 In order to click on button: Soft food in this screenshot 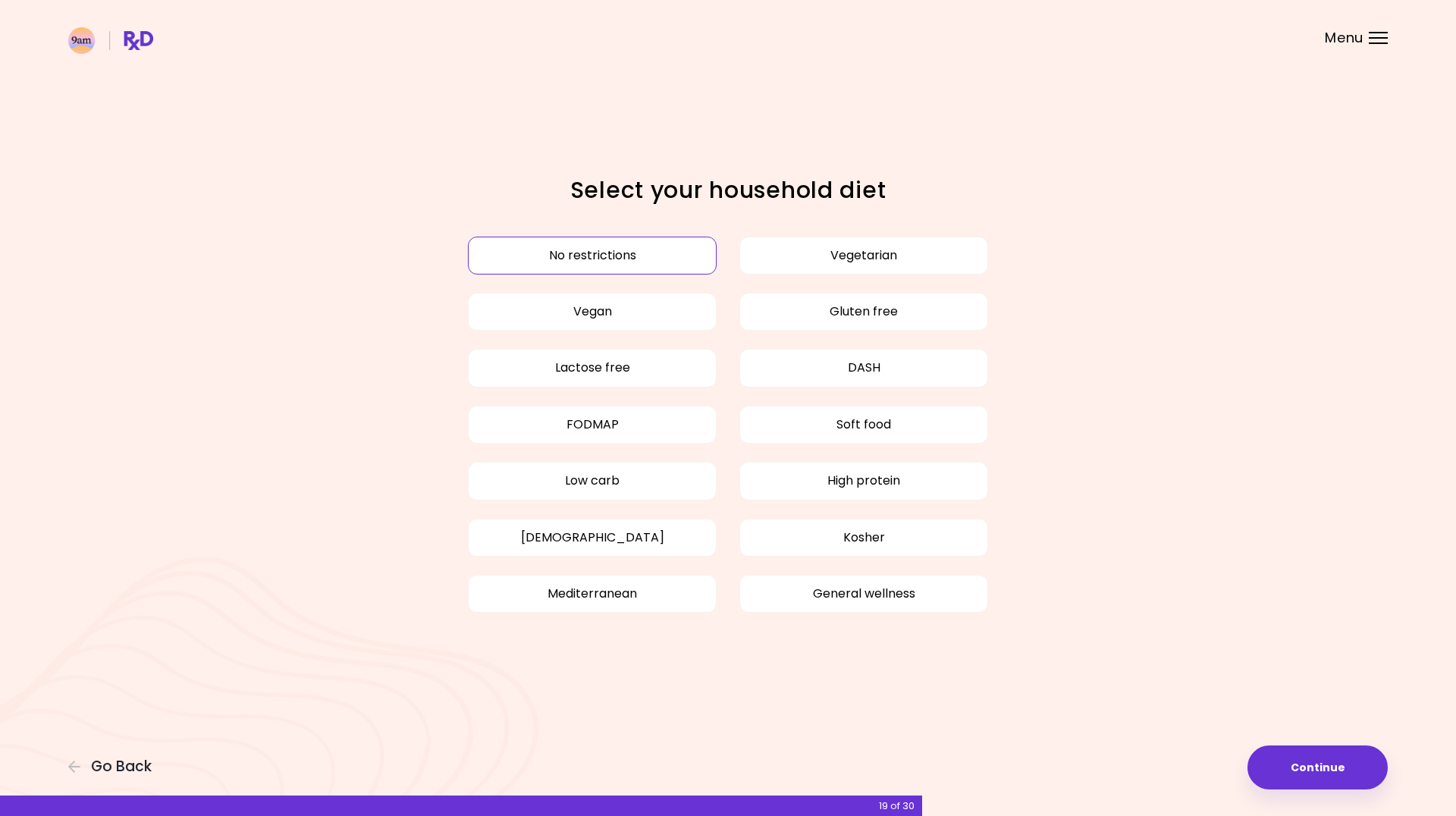, I will do `click(864, 425)`.